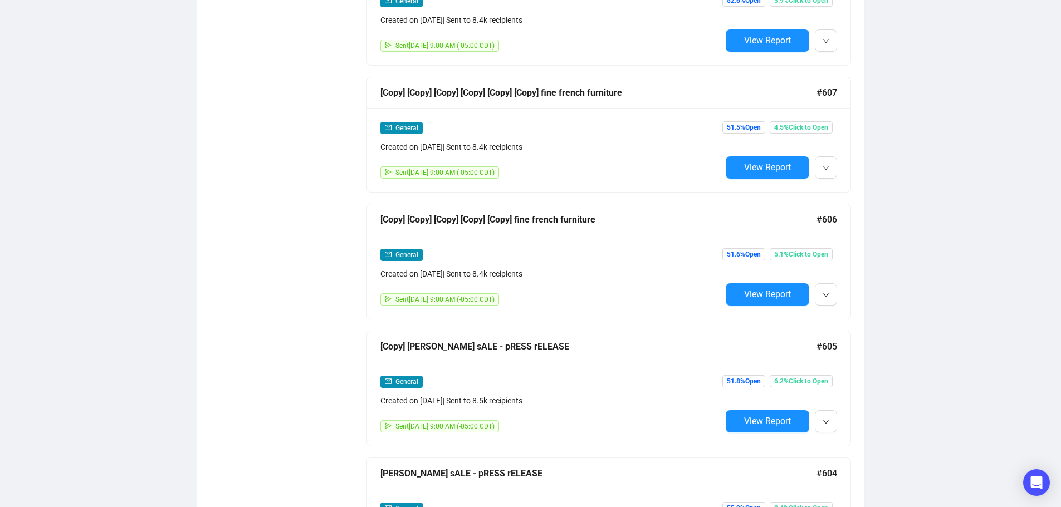 This screenshot has width=1061, height=507. I want to click on div: Open Intercom Messenger, so click(1037, 483).